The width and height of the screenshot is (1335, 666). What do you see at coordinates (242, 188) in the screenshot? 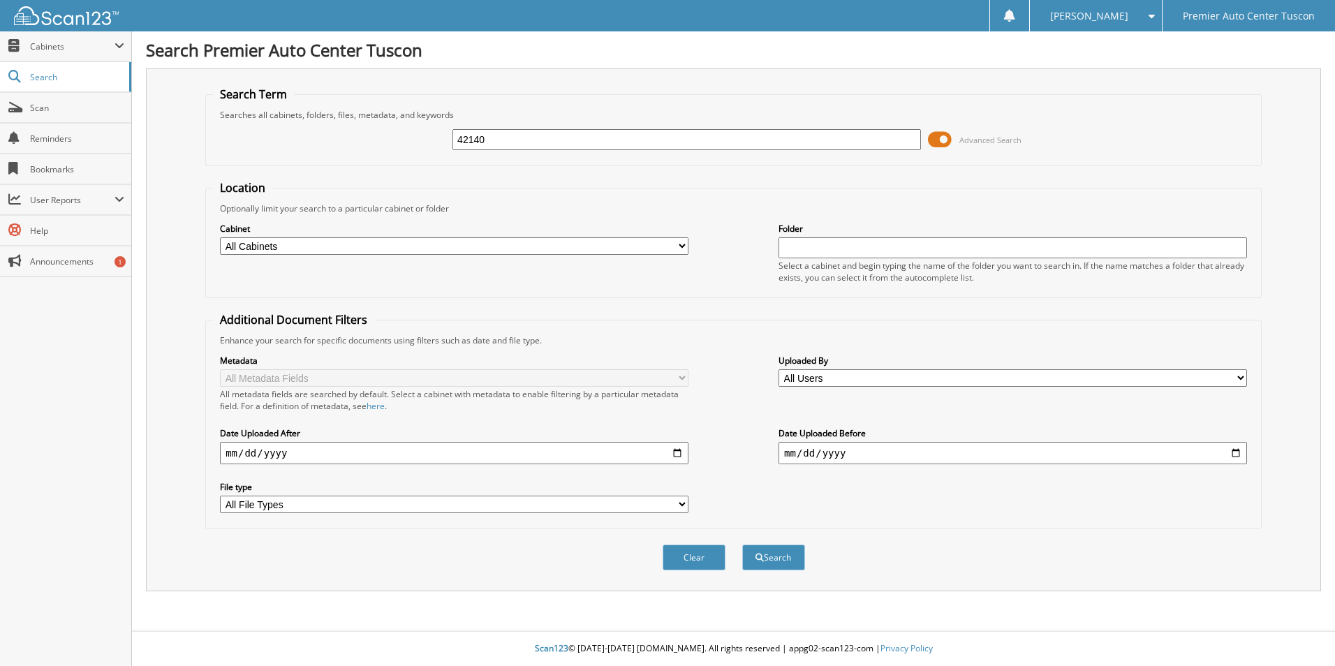
I see `legend: Location` at bounding box center [242, 188].